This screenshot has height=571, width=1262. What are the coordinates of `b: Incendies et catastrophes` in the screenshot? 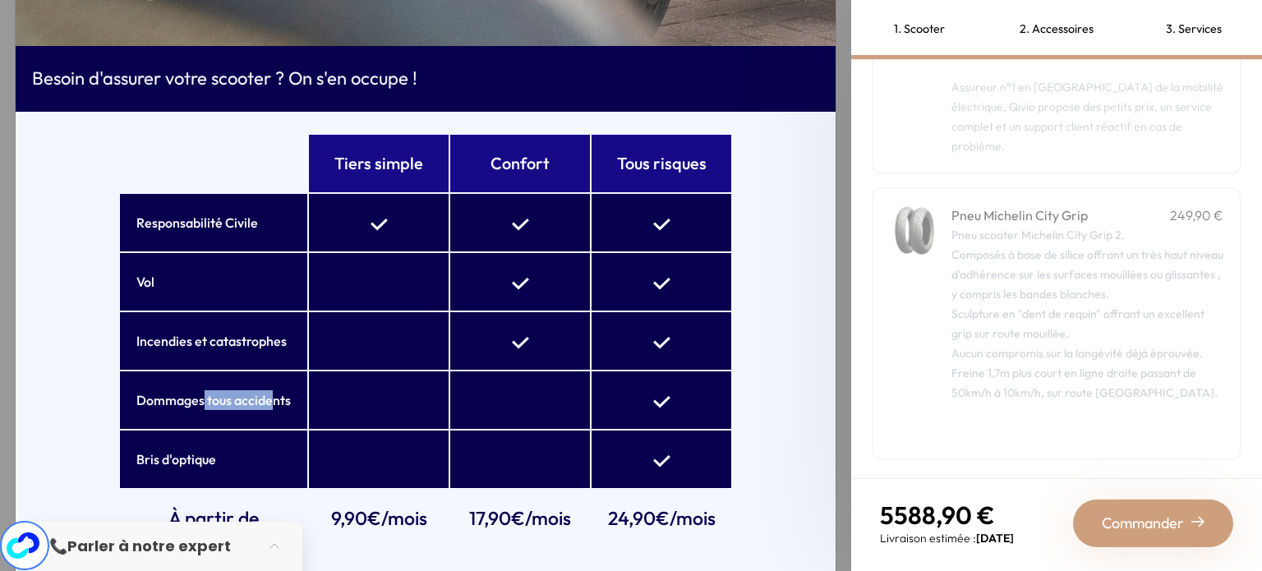 It's located at (211, 341).